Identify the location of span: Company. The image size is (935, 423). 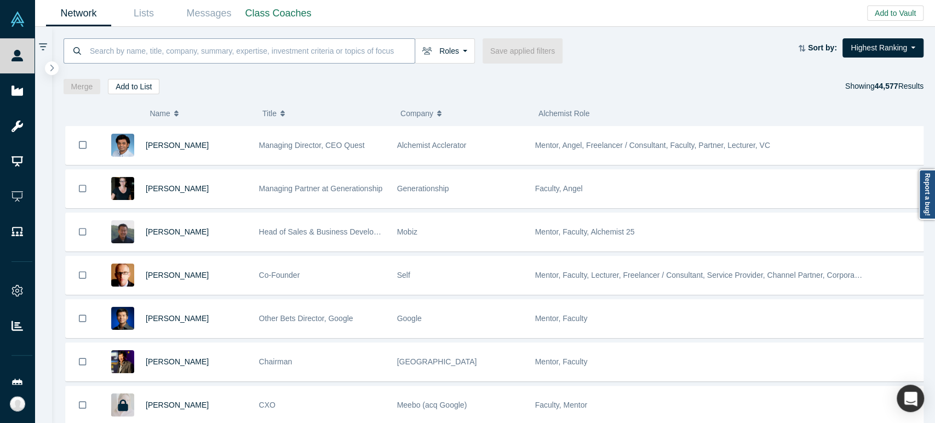
(417, 113).